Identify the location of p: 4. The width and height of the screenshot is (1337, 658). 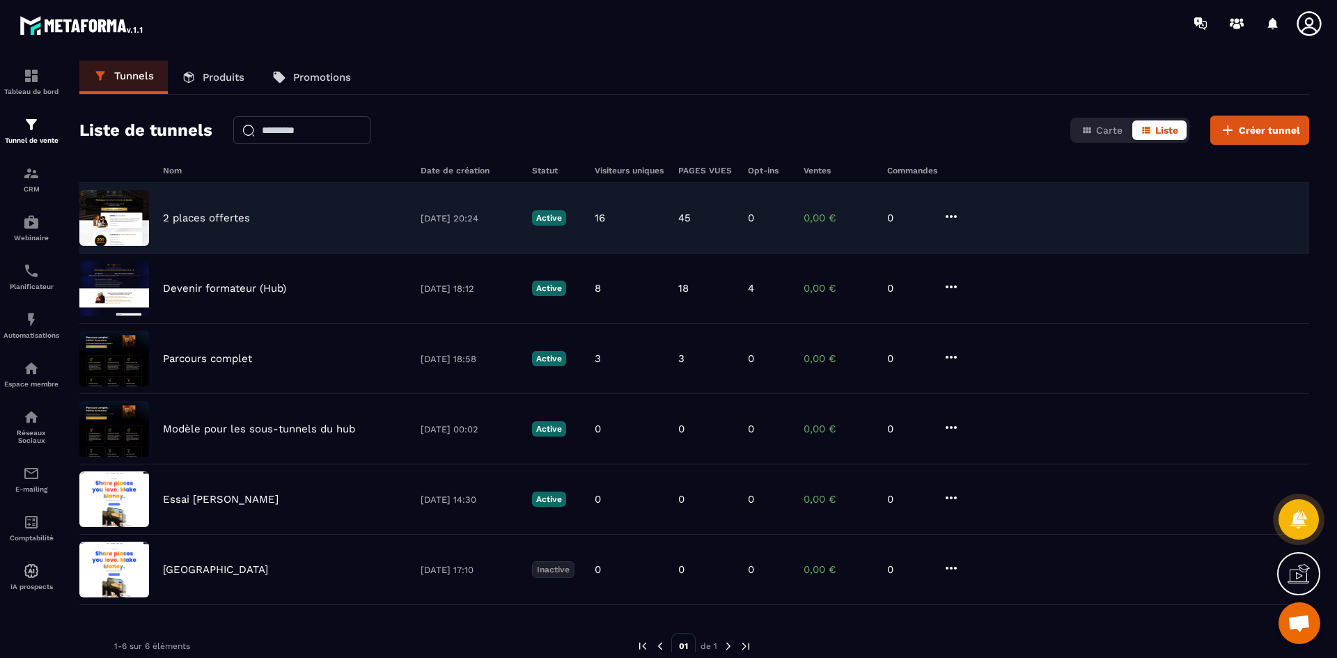
(751, 288).